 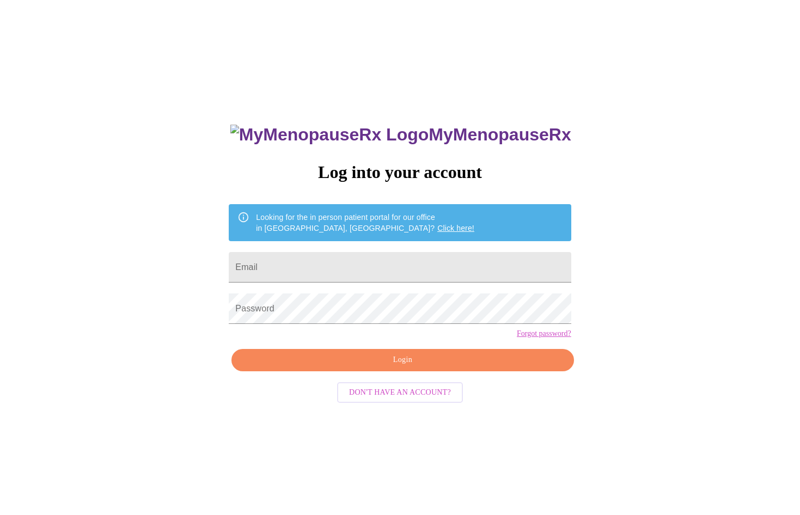 What do you see at coordinates (403, 360) in the screenshot?
I see `button: Login` at bounding box center [403, 360].